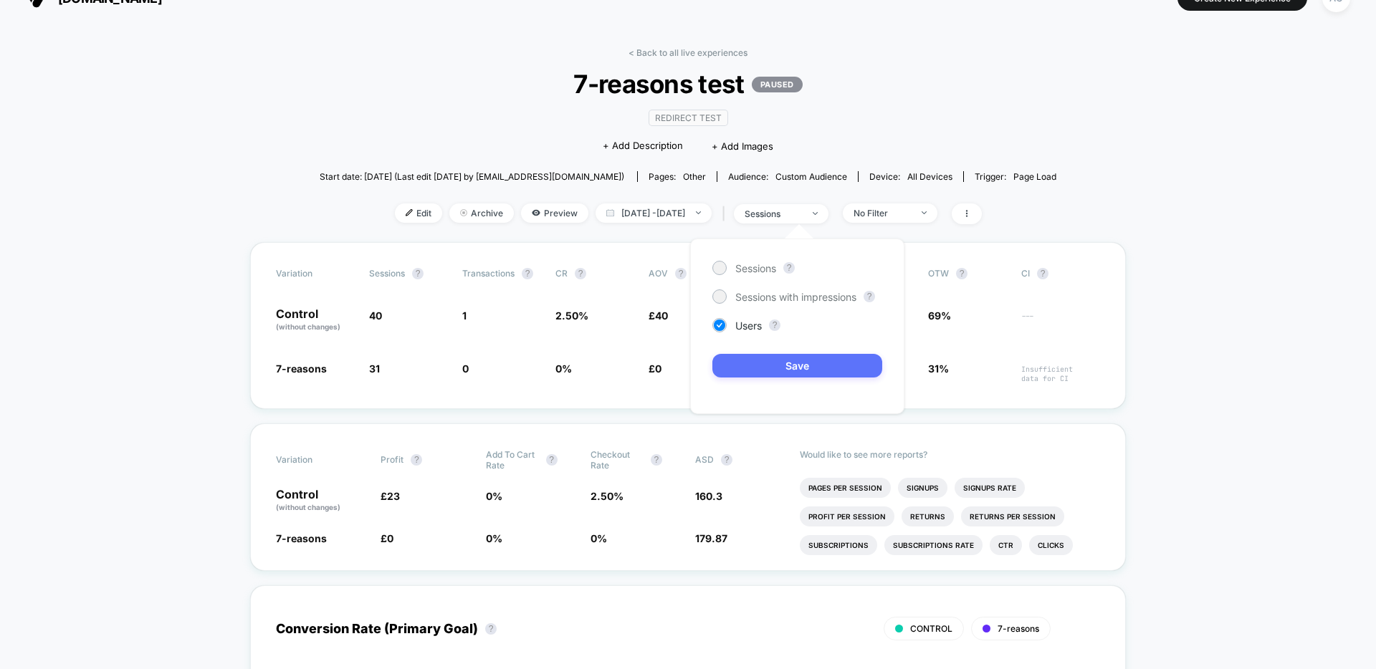  What do you see at coordinates (777, 85) in the screenshot?
I see `p: PAUSED` at bounding box center [777, 85].